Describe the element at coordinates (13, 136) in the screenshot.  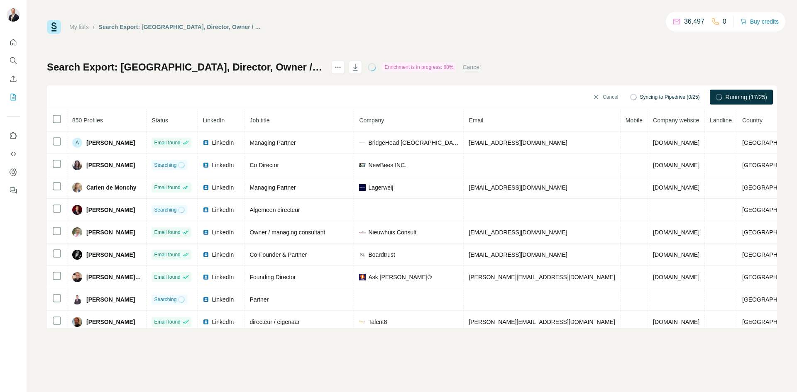
I see `button: Use Surfe on LinkedIn` at that location.